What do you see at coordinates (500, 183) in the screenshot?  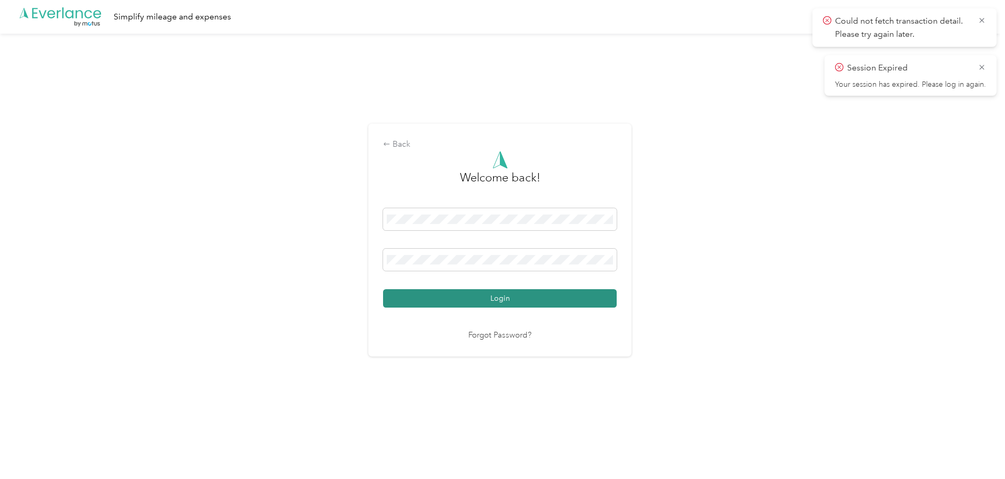 I see `h3: greeting` at bounding box center [500, 183].